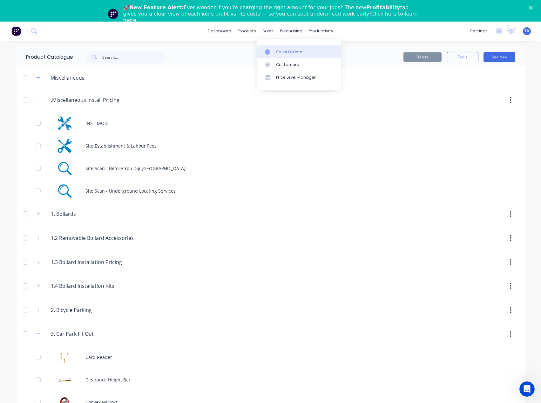 This screenshot has width=541, height=403. What do you see at coordinates (271, 123) in the screenshot?
I see `div: INST-MODINST-MOD` at bounding box center [271, 123].